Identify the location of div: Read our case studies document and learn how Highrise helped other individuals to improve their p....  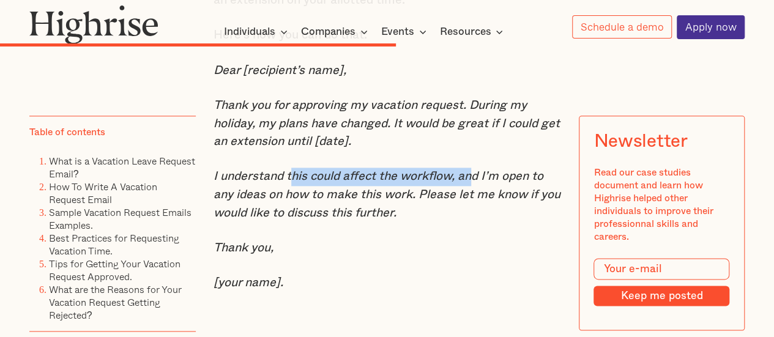
(662, 205).